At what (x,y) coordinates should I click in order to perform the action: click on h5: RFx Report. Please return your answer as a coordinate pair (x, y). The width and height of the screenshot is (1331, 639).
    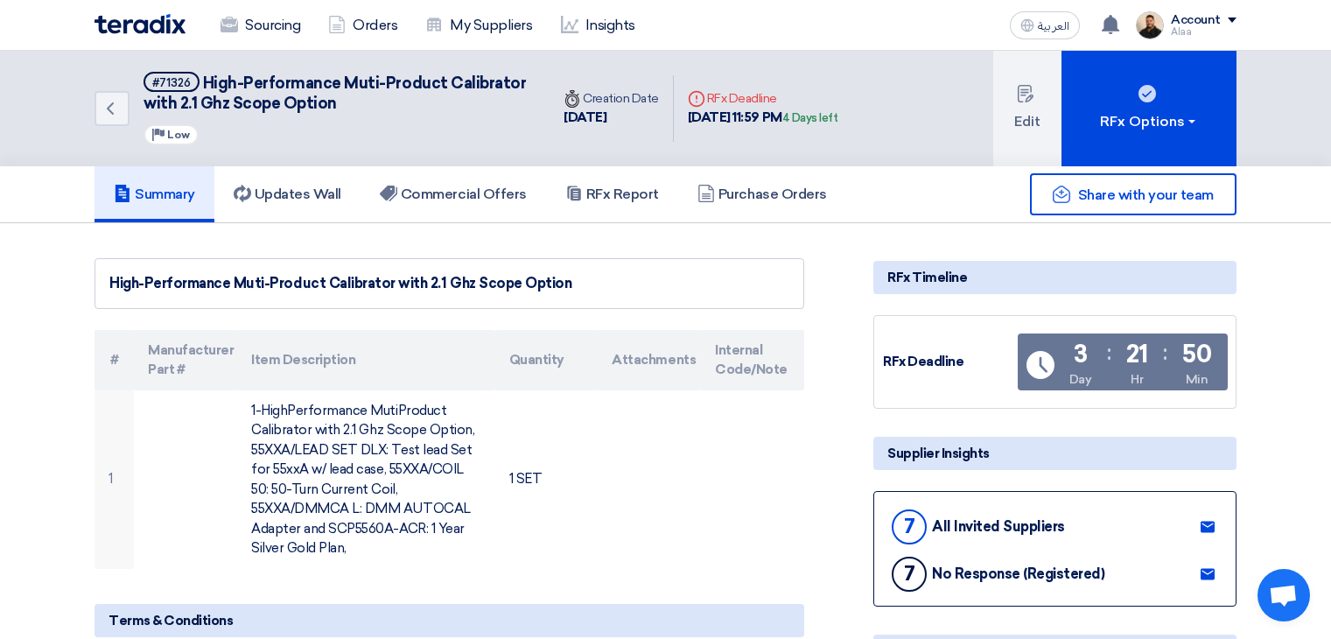
    Looking at the image, I should click on (612, 194).